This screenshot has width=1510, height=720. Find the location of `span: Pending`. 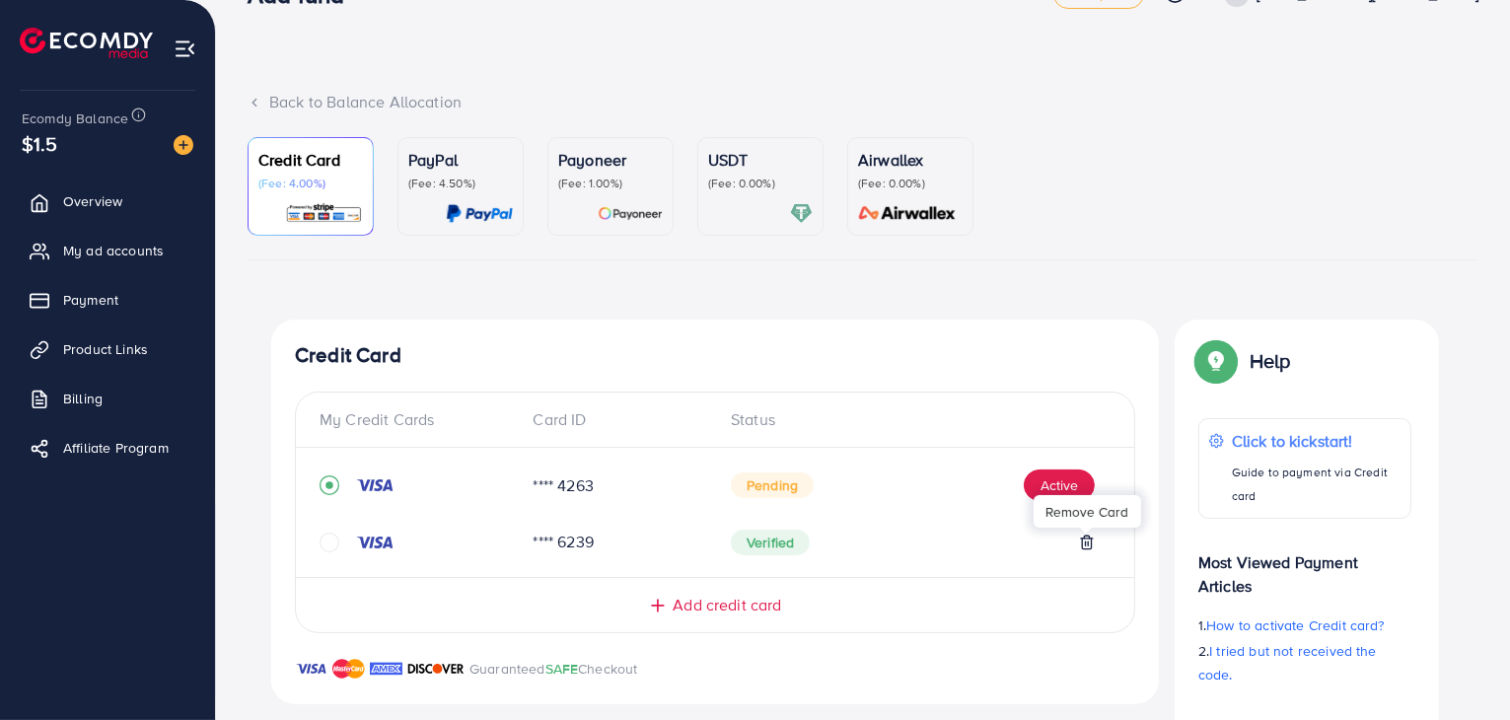

span: Pending is located at coordinates (772, 485).